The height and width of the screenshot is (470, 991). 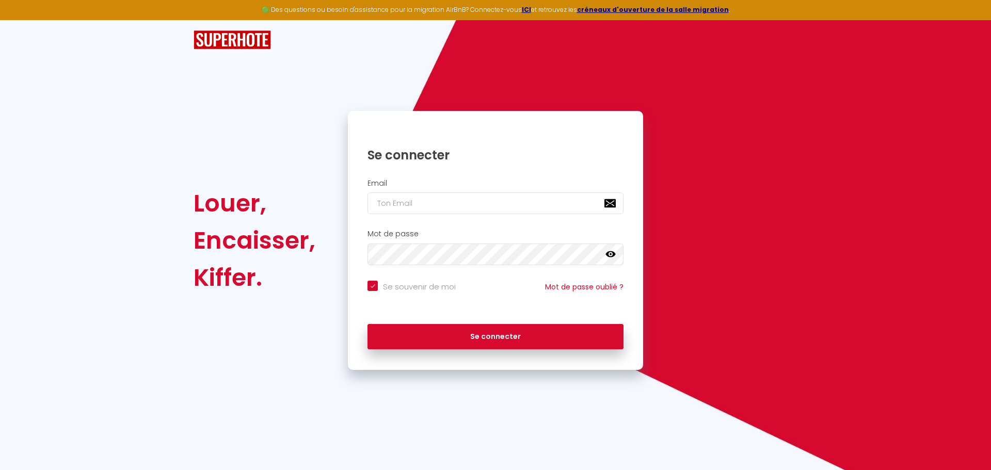 What do you see at coordinates (496, 155) in the screenshot?
I see `h1: Se connecter` at bounding box center [496, 155].